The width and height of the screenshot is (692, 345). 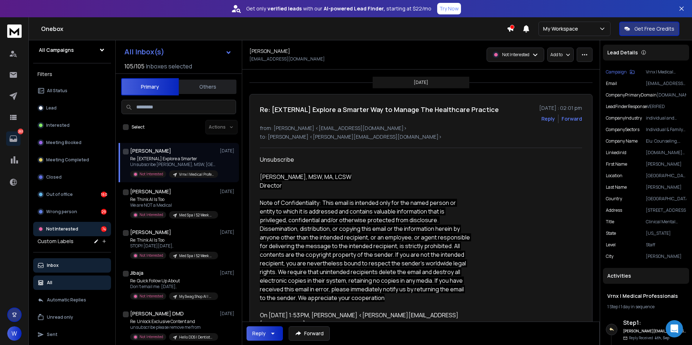 What do you see at coordinates (52, 335) in the screenshot?
I see `p: Sent` at bounding box center [52, 335].